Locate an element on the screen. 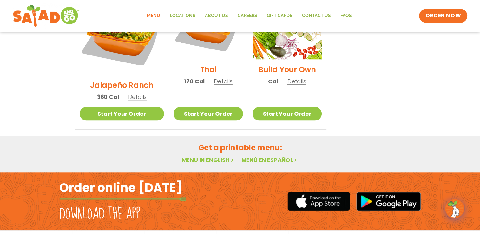 This screenshot has width=480, height=234. a: Menu is located at coordinates (153, 16).